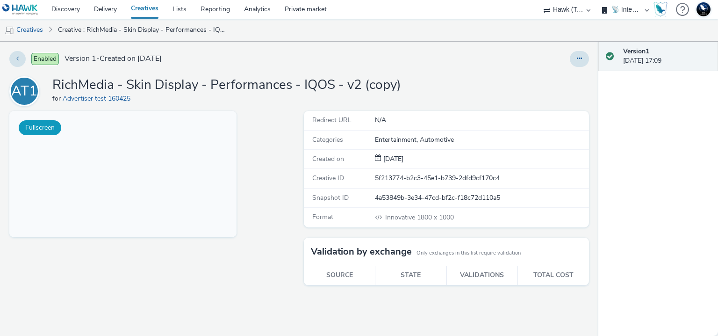 The height and width of the screenshot is (336, 718). I want to click on a: AT1, so click(26, 91).